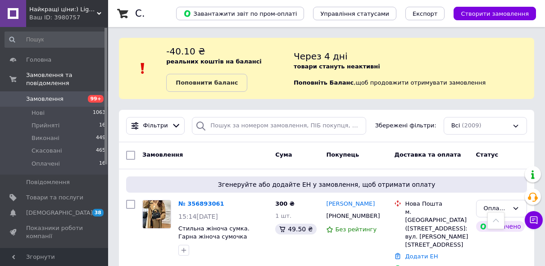 This screenshot has height=266, width=545. I want to click on span: Створити замовлення, so click(495, 14).